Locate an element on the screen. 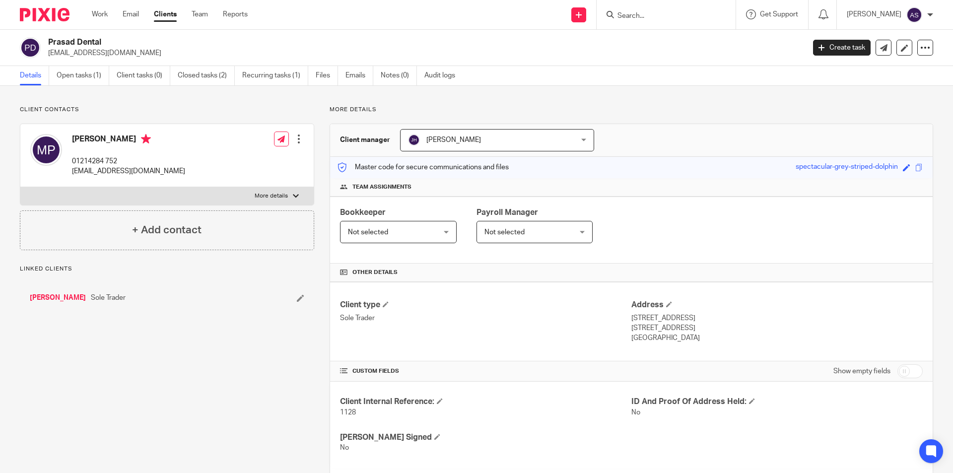 This screenshot has width=953, height=473. span: 1128 is located at coordinates (348, 412).